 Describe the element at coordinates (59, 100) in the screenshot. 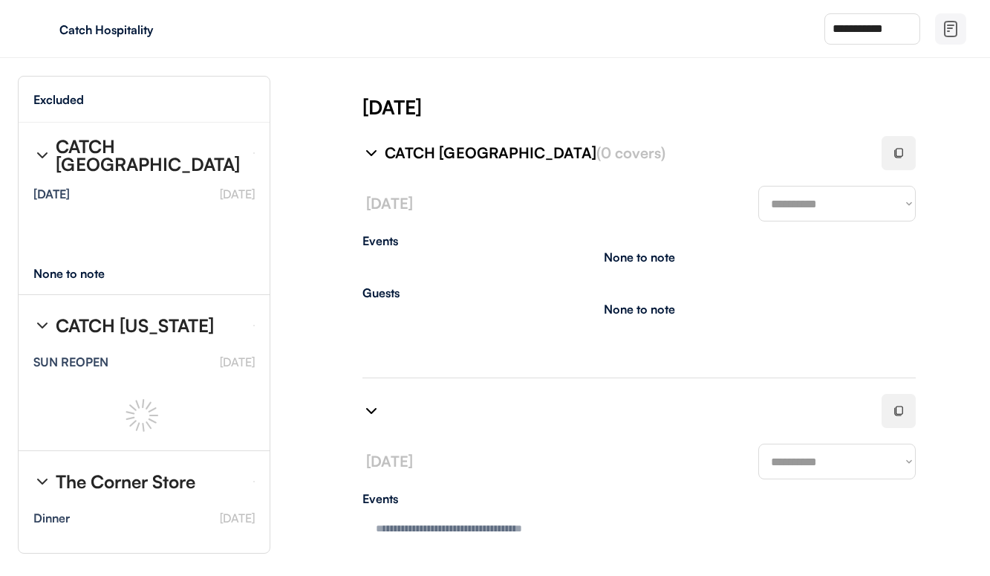

I see `div: Excluded` at that location.